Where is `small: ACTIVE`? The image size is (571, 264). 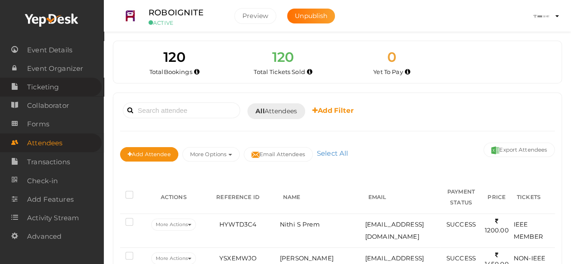 small: ACTIVE is located at coordinates (185, 23).